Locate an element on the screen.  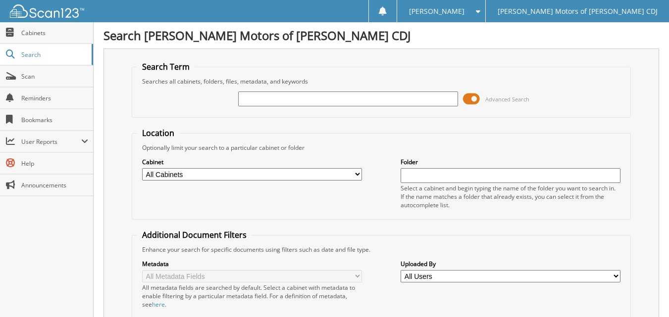
span: Help is located at coordinates (54, 163).